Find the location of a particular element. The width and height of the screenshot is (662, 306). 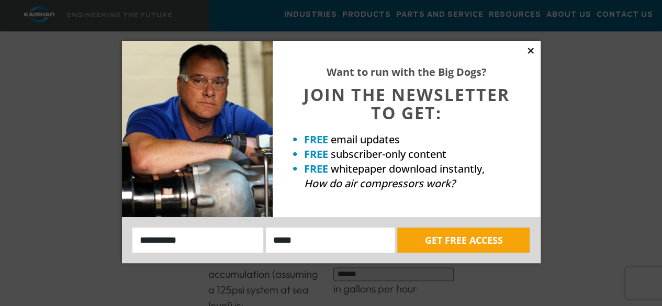

em: How do air compressors work? is located at coordinates (380, 183).